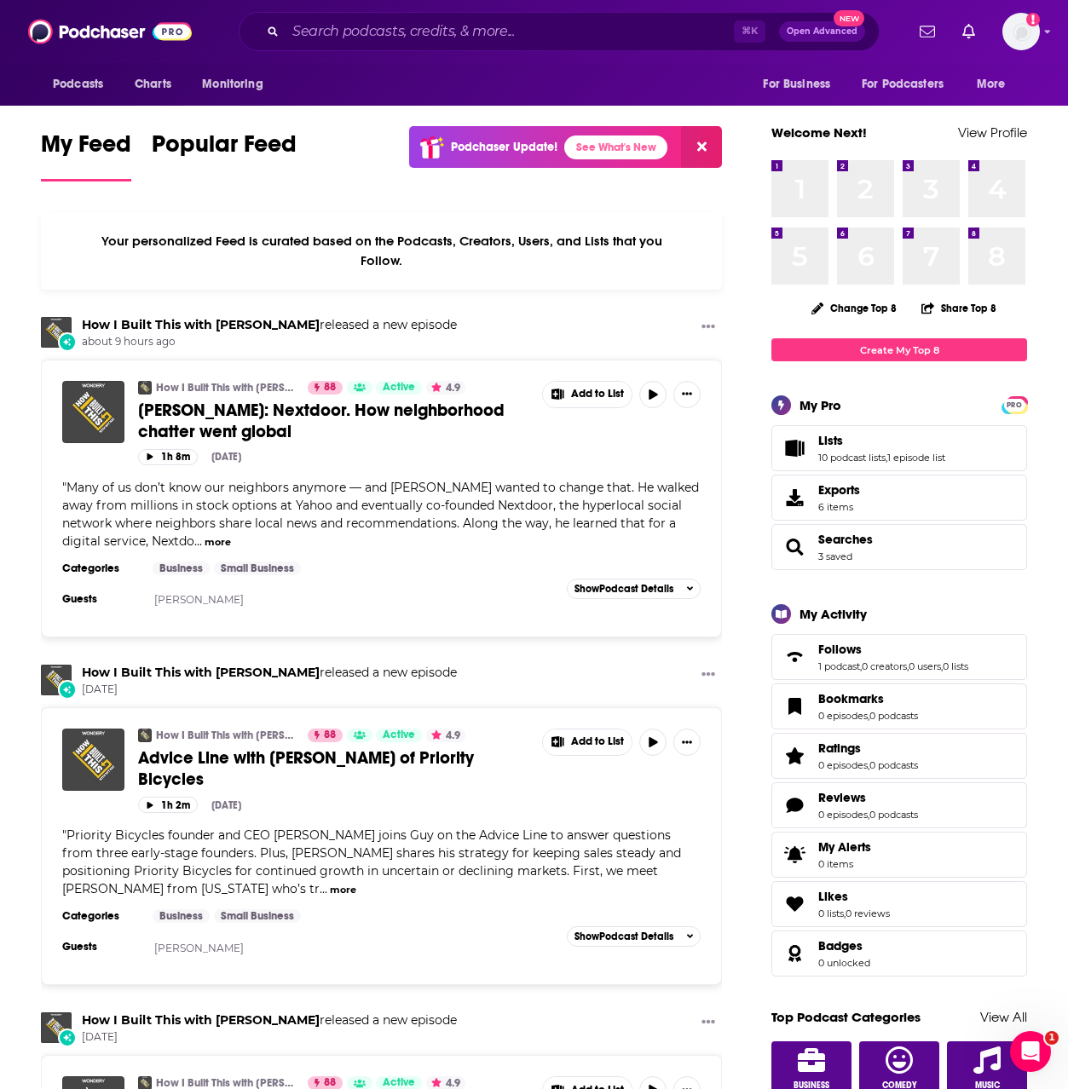  Describe the element at coordinates (168, 457) in the screenshot. I see `button: 1h 8m` at that location.